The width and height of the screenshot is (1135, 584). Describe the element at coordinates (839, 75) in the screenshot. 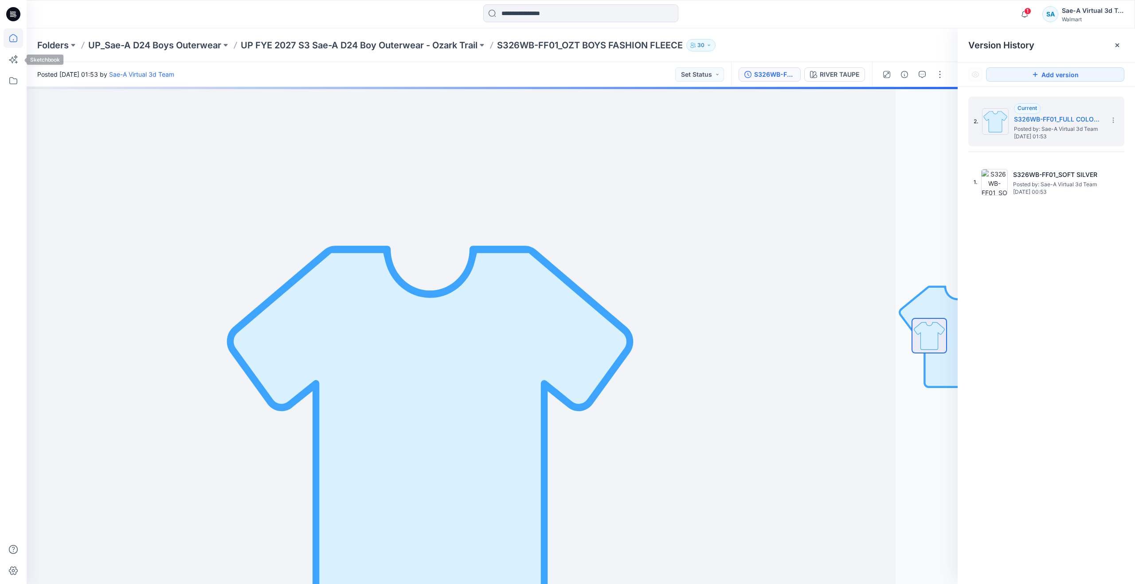

I see `div: RIVER TAUPE` at that location.